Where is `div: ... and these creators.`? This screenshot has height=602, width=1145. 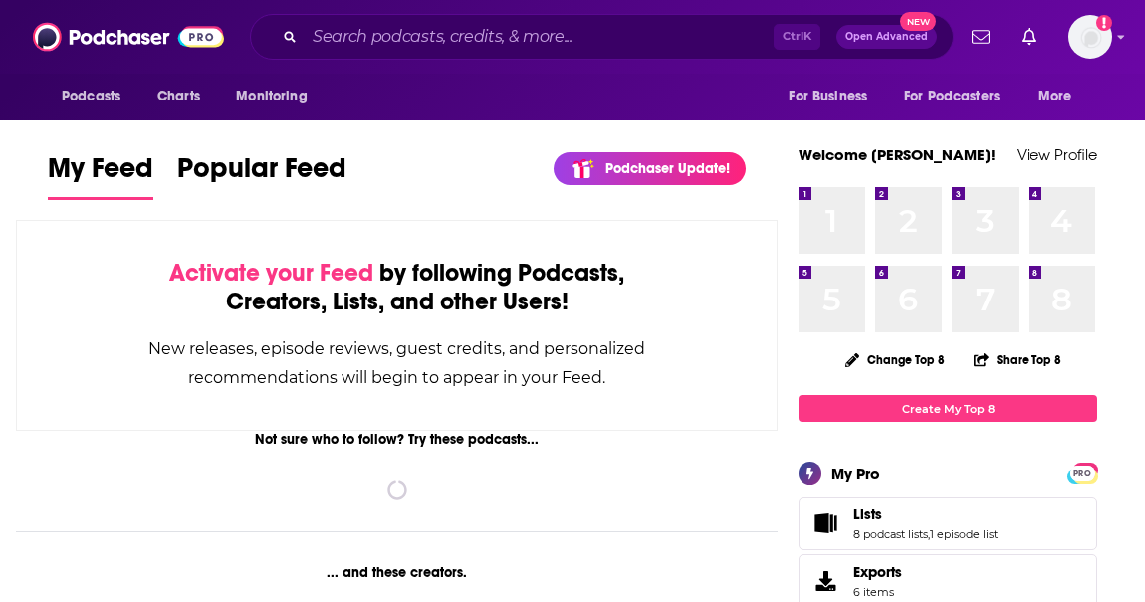 div: ... and these creators. is located at coordinates (396, 573).